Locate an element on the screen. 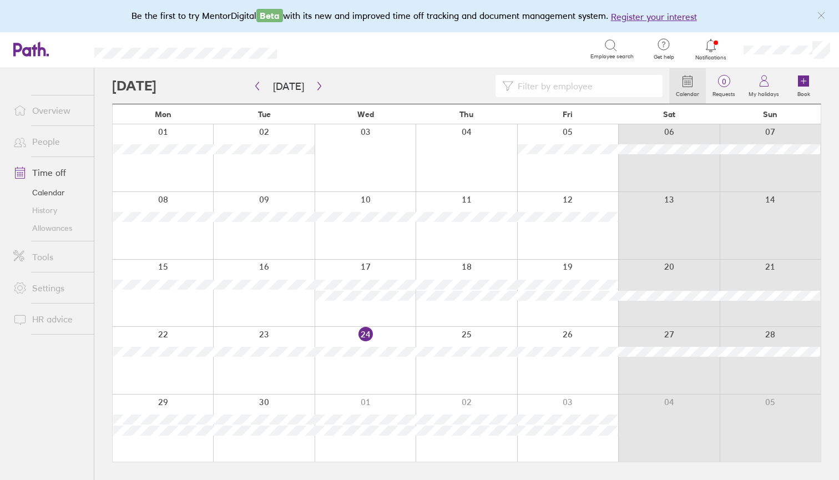 The width and height of the screenshot is (839, 480). a: My holidays is located at coordinates (763, 86).